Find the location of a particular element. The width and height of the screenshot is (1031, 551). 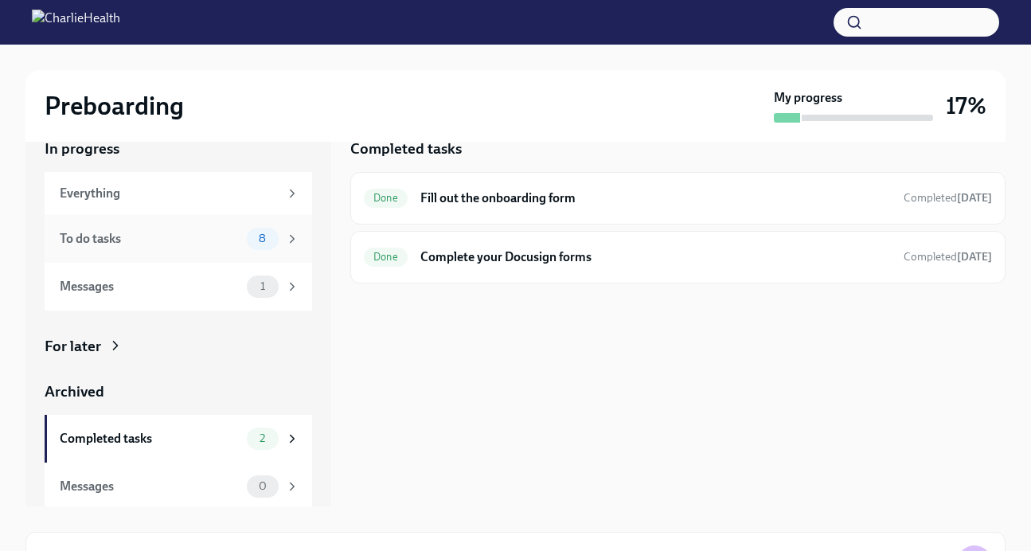

div: Everything is located at coordinates (169, 193).